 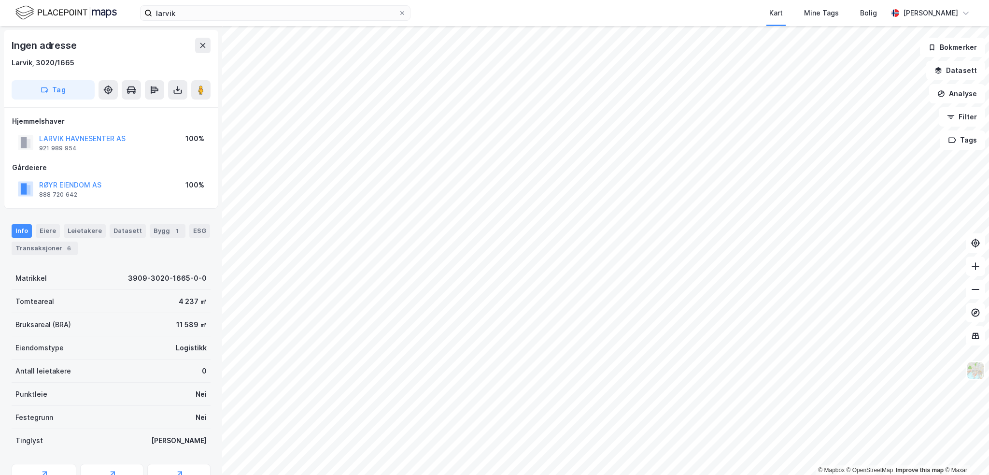 I want to click on div: Bruksareal (BRA), so click(x=43, y=325).